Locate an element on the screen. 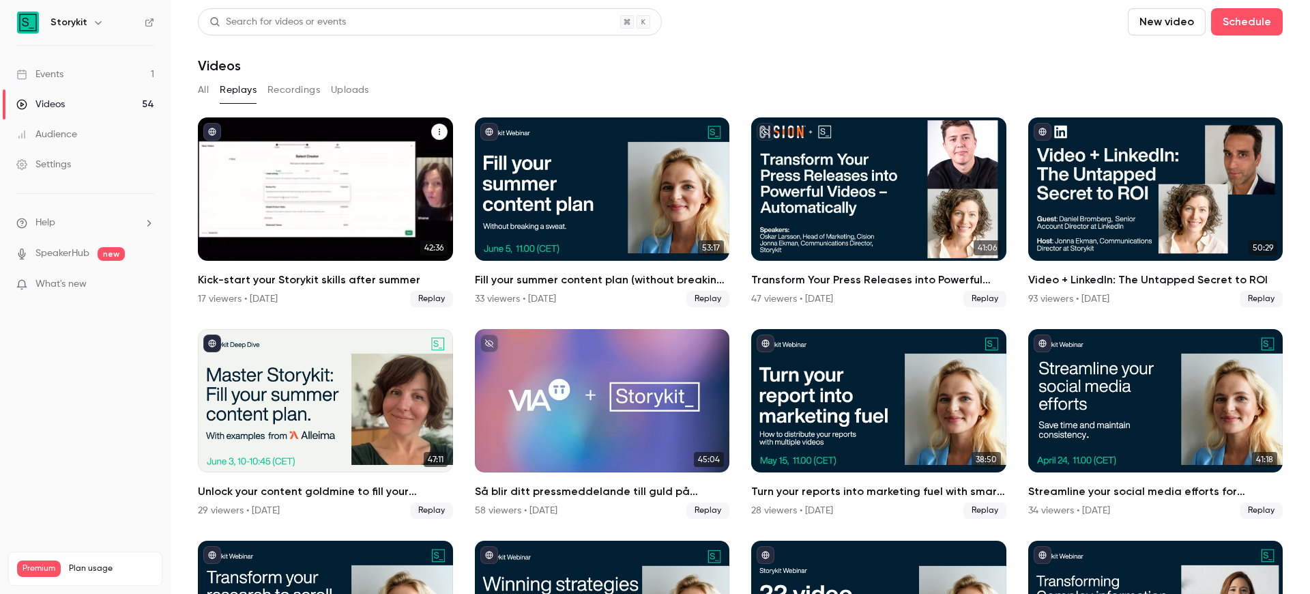  li: Unlock your content goldmine to fill your summer calendar is located at coordinates (326, 424).